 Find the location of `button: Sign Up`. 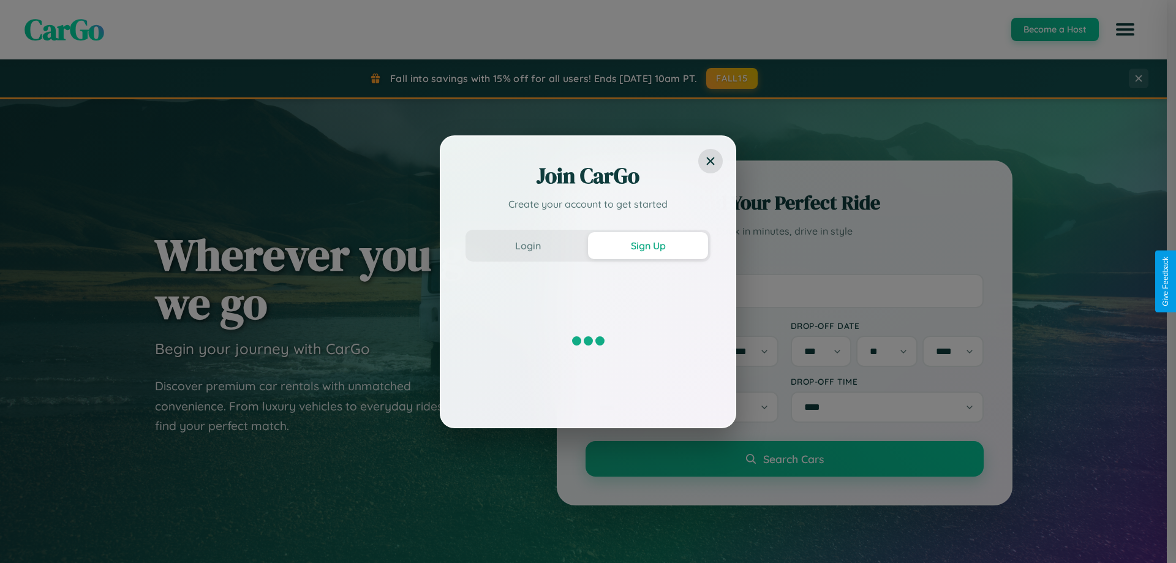

button: Sign Up is located at coordinates (648, 246).